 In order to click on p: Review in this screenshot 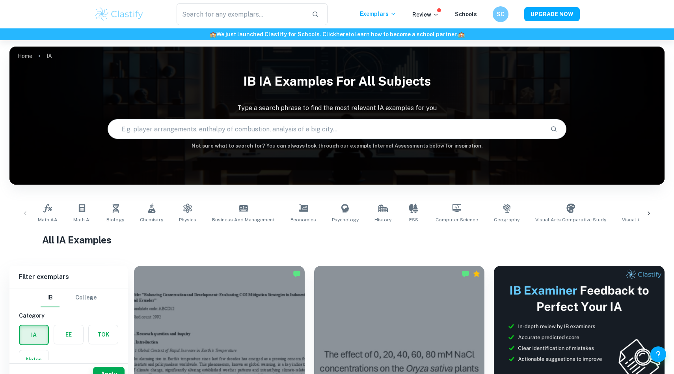, I will do `click(426, 15)`.